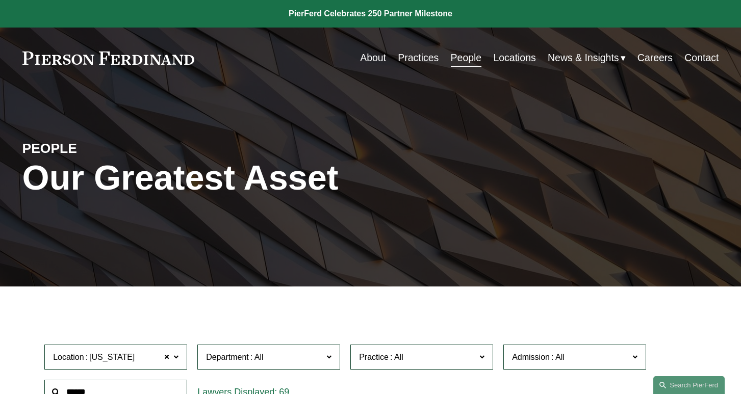 This screenshot has width=741, height=394. I want to click on a: About, so click(373, 58).